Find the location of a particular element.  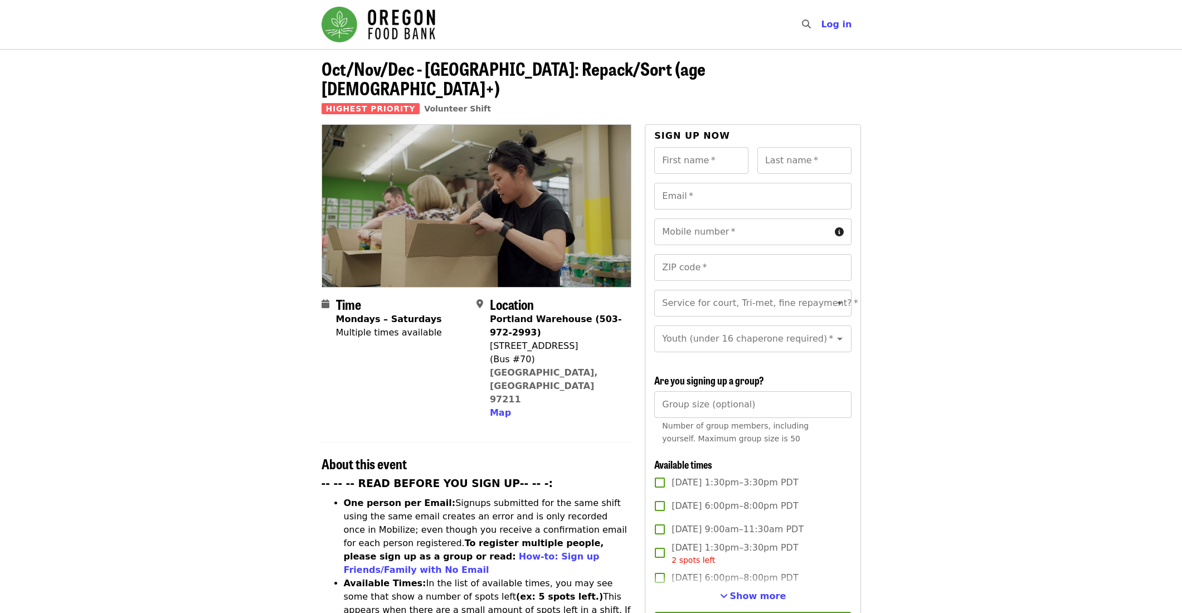

strong: -- -- -- READ BEFORE YOU SIGN UP-- -- -: is located at coordinates (438, 483).